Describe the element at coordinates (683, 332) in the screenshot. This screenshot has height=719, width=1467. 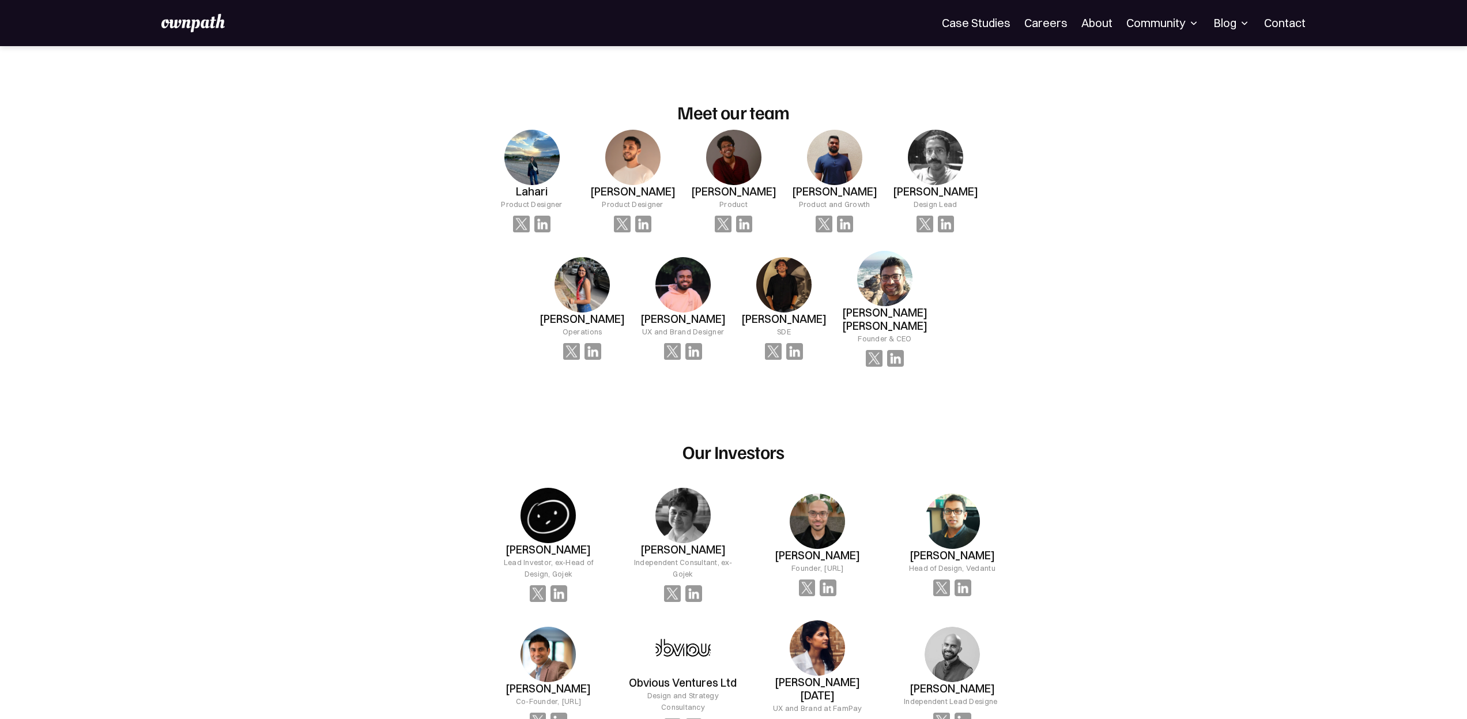
I see `div: UX and Brand Designer` at that location.